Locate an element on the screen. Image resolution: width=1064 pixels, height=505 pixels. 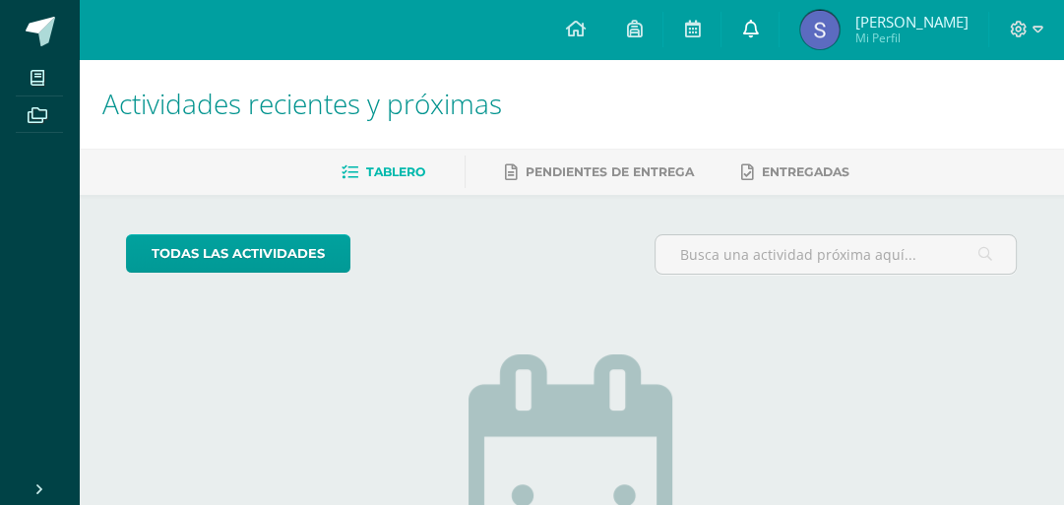
a: todas las Actividades is located at coordinates (238, 253).